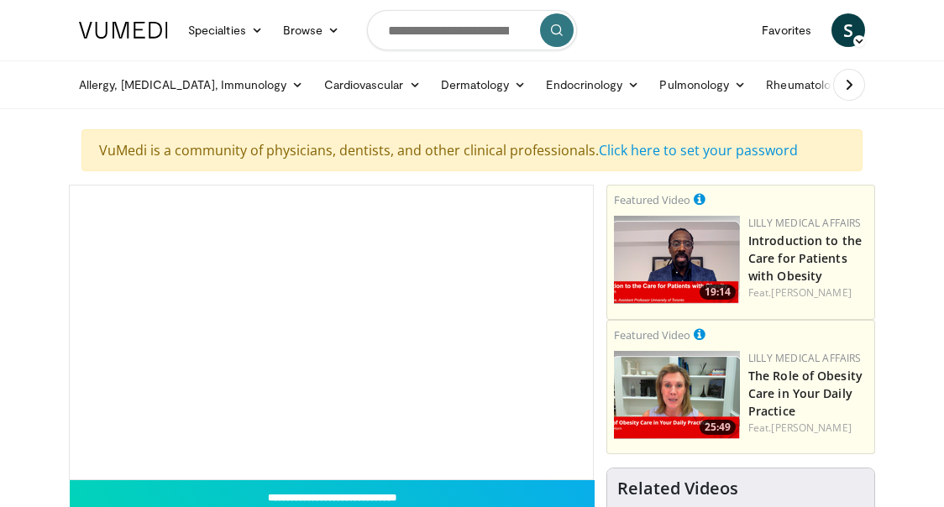  What do you see at coordinates (848, 30) in the screenshot?
I see `span: S` at bounding box center [848, 30].